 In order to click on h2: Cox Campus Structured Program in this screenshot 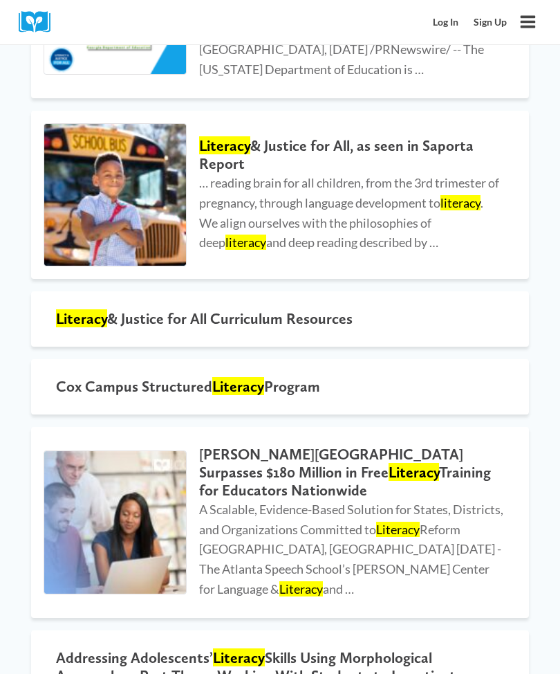, I will do `click(280, 387)`.